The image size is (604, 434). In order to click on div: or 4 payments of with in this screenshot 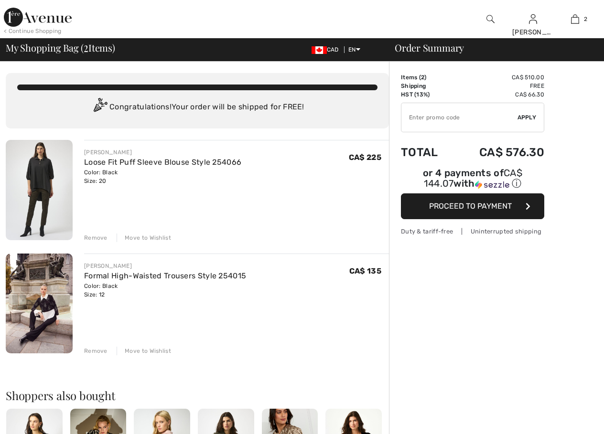, I will do `click(472, 179)`.